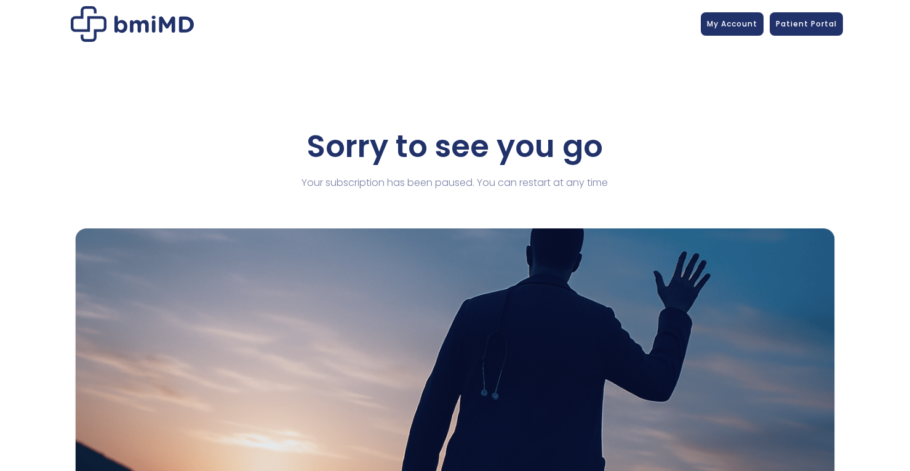  What do you see at coordinates (132, 24) in the screenshot?
I see `img: Paused Subscription` at bounding box center [132, 24].